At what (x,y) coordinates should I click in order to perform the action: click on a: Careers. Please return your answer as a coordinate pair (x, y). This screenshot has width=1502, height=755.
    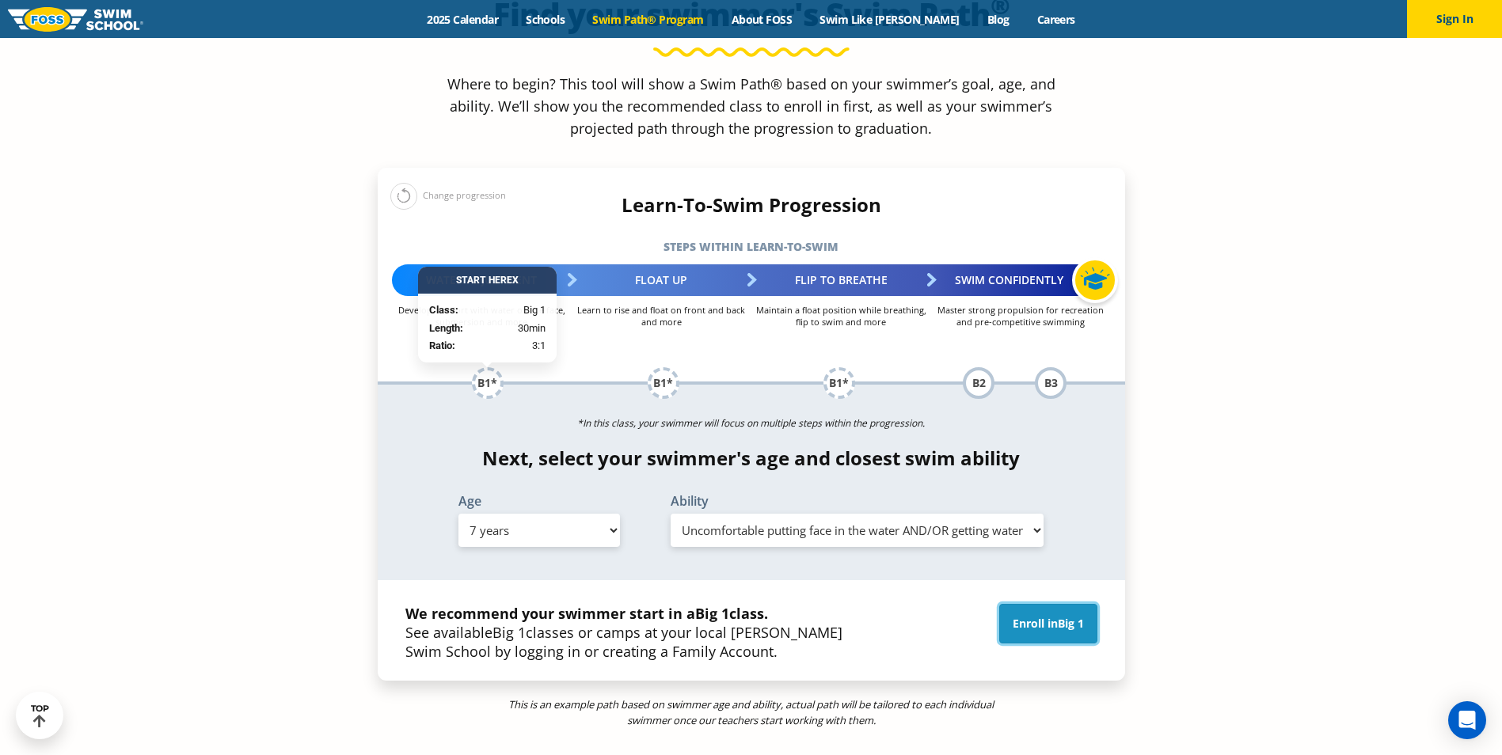
    Looking at the image, I should click on (1056, 19).